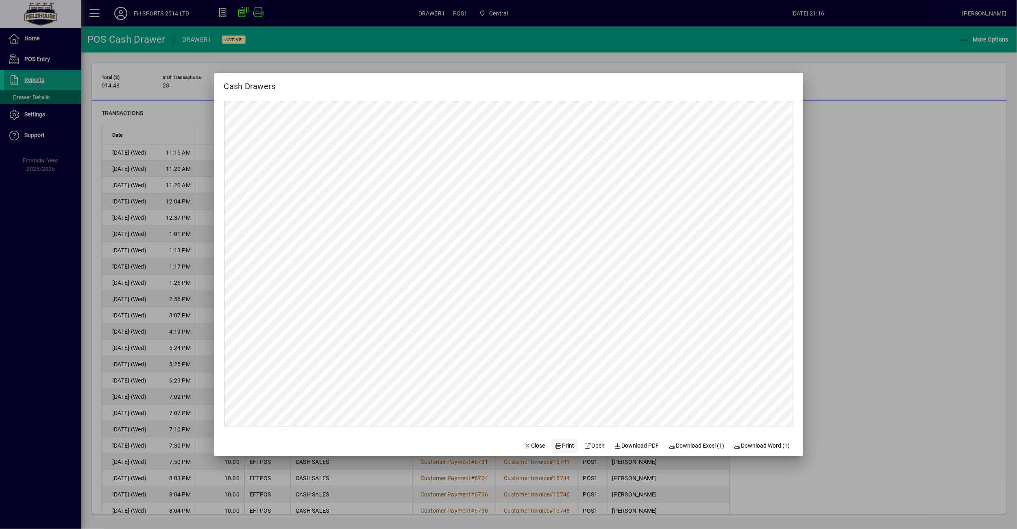 This screenshot has height=529, width=1017. What do you see at coordinates (637, 445) in the screenshot?
I see `a: Download PDF` at bounding box center [637, 445].